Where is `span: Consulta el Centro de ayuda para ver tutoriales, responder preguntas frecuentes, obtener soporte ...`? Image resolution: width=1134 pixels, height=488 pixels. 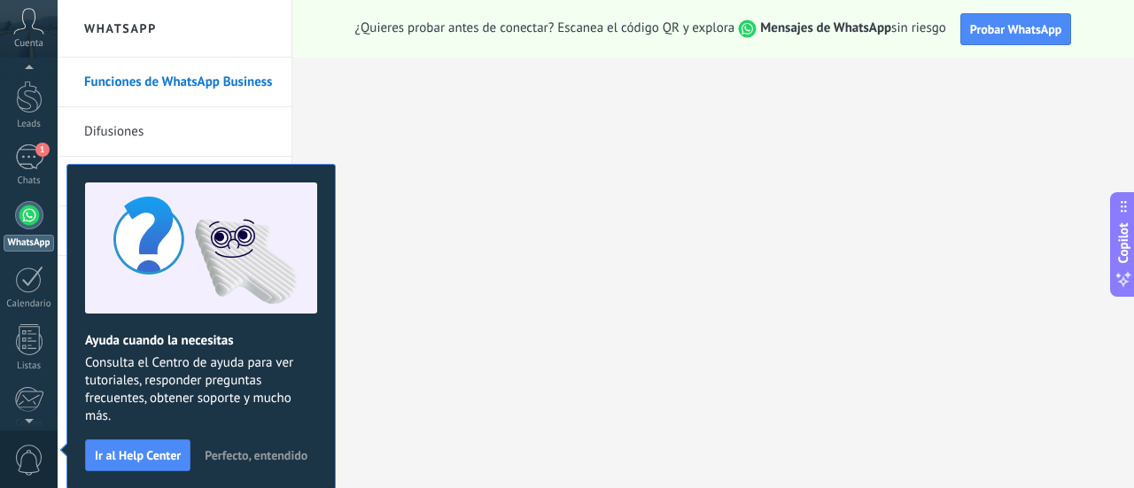 span: Consulta el Centro de ayuda para ver tutoriales, responder preguntas frecuentes, obtener soporte ... is located at coordinates (201, 390).